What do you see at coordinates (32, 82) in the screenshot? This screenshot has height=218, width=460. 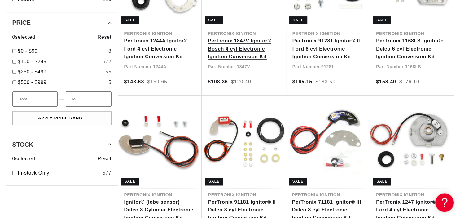 I see `span: $500 - $999` at bounding box center [32, 82].